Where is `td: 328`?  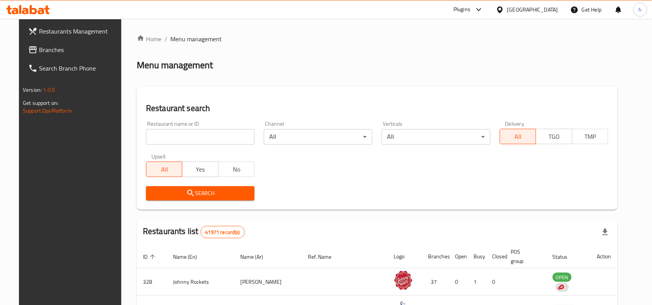 td: 328 is located at coordinates (152, 282).